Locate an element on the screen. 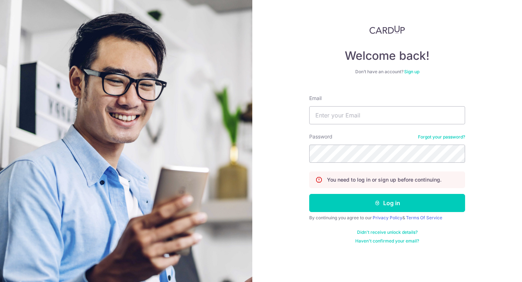 The width and height of the screenshot is (522, 282). div: Don’t have an account? is located at coordinates (387, 72).